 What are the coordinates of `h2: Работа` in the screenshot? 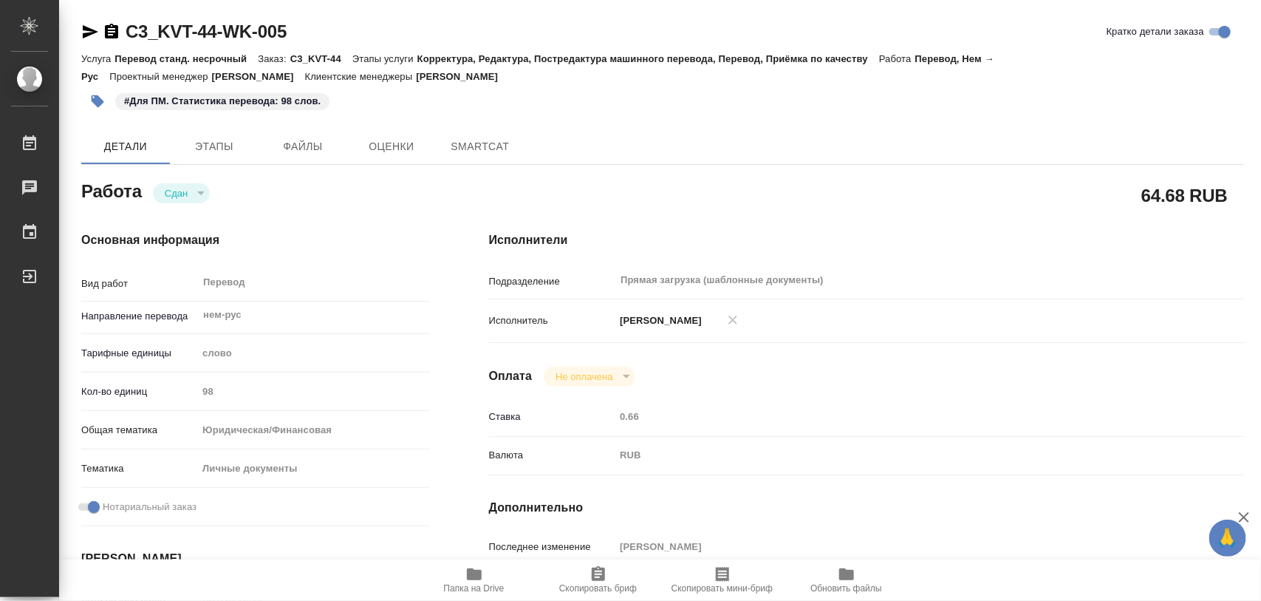 It's located at (112, 190).